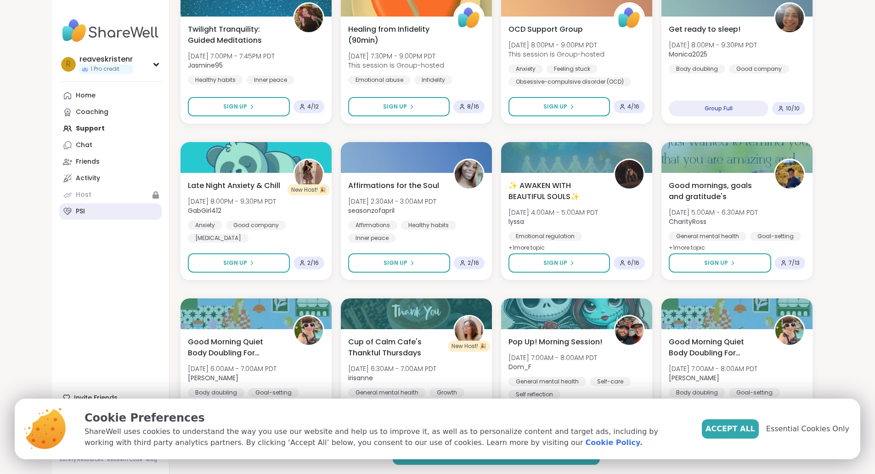 Image resolution: width=875 pixels, height=474 pixels. What do you see at coordinates (234, 186) in the screenshot?
I see `span: Late Night Anxiety & Chill` at bounding box center [234, 186].